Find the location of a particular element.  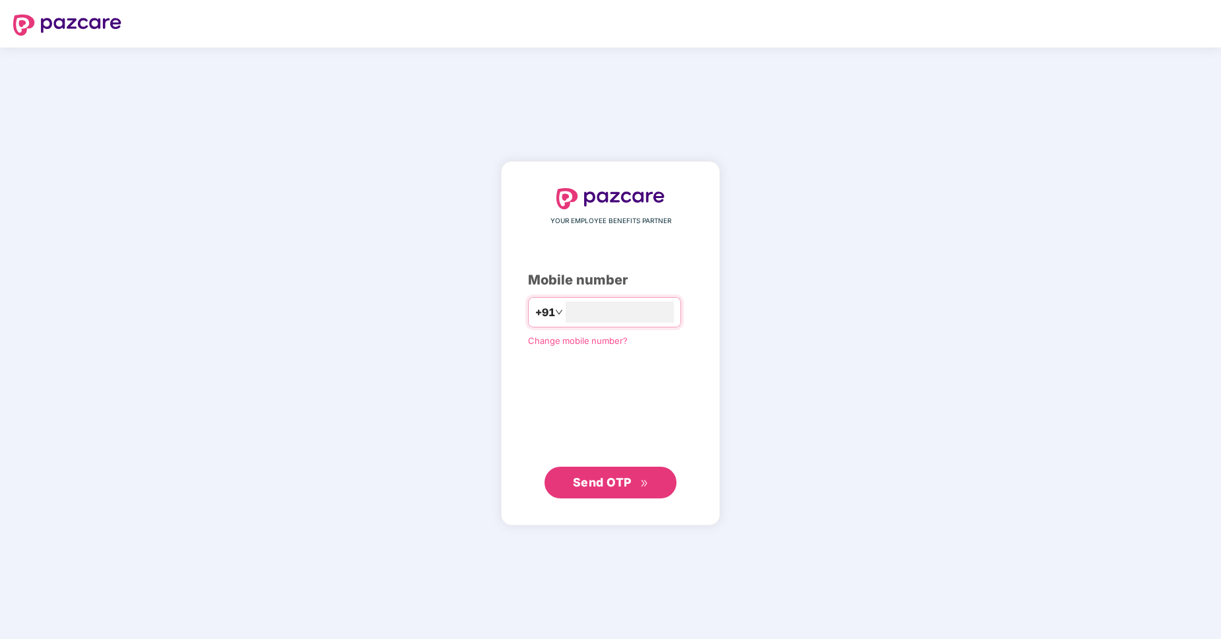

div: Mobile number is located at coordinates (611, 280).